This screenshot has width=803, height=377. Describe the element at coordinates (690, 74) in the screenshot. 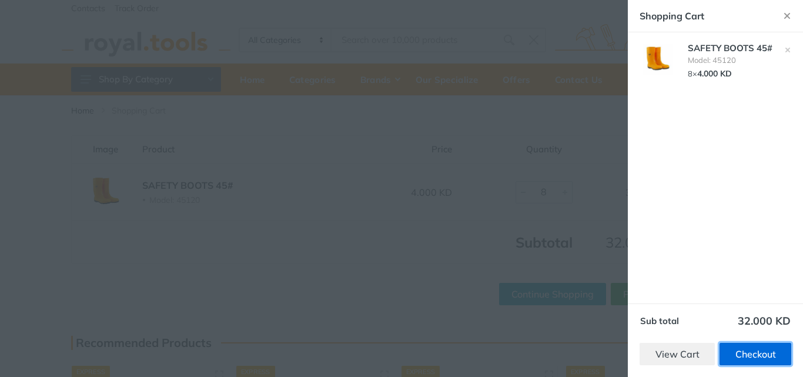

I see `span: 8` at that location.